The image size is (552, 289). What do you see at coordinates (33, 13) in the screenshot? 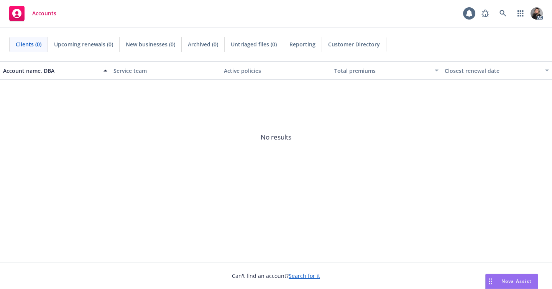
I see `a: Accounts` at bounding box center [33, 13].